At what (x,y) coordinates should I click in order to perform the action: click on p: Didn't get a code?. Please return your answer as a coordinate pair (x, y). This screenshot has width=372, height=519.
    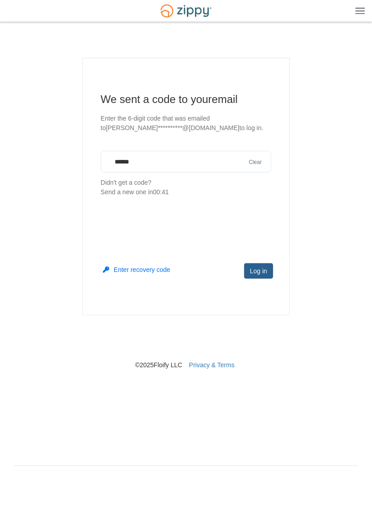
    Looking at the image, I should click on (186, 187).